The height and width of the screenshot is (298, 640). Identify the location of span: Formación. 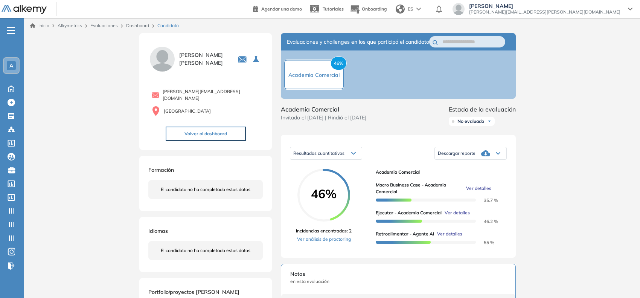
(161, 170).